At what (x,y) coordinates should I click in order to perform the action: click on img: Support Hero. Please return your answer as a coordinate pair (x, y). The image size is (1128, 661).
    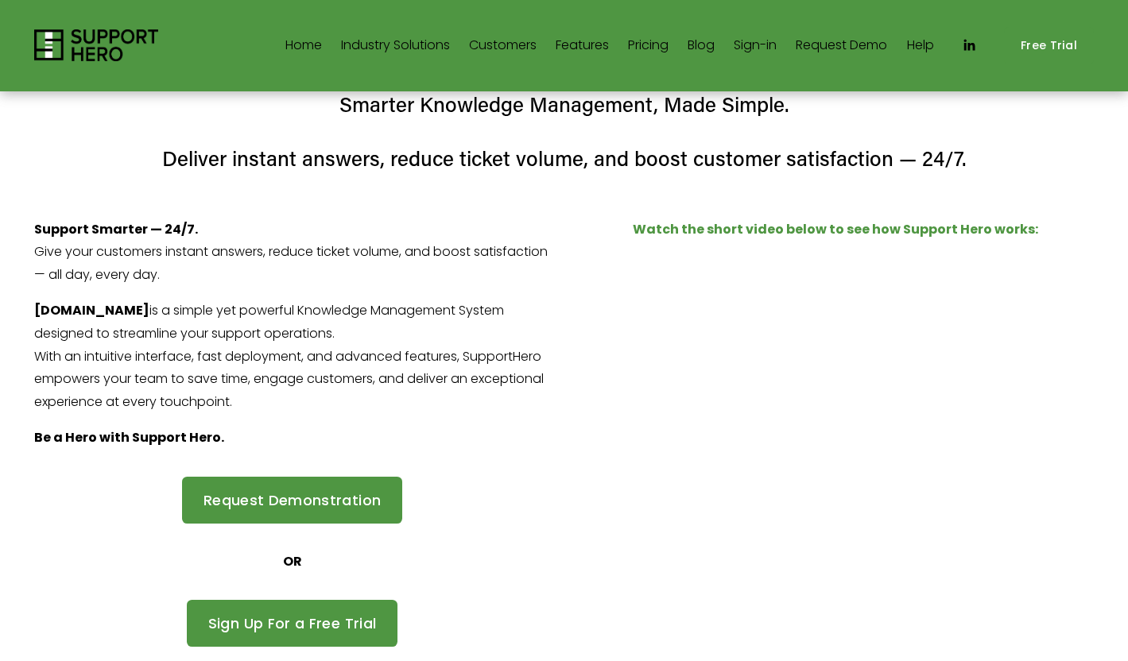
    Looking at the image, I should click on (96, 45).